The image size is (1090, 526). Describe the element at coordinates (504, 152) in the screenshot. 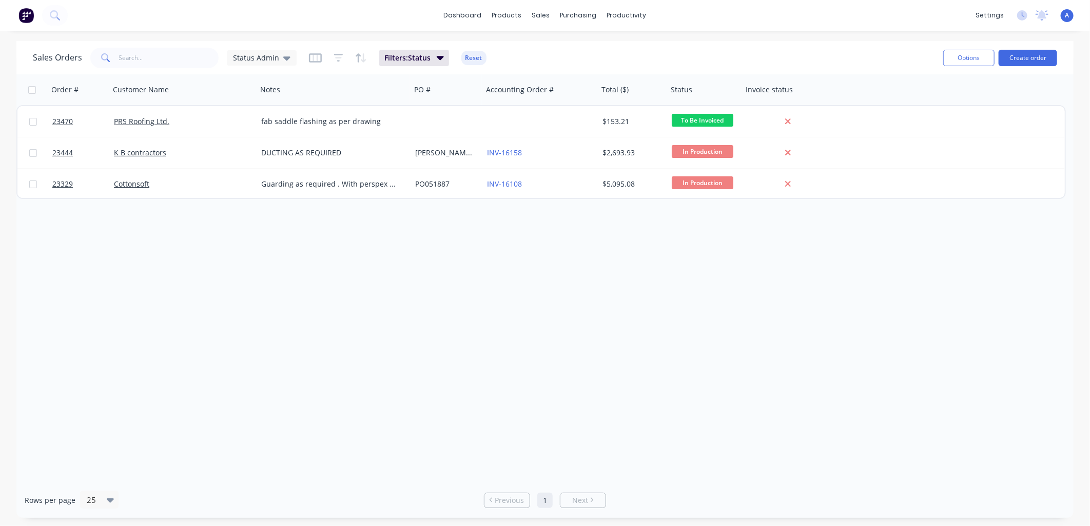

I see `a: INV-16158` at that location.